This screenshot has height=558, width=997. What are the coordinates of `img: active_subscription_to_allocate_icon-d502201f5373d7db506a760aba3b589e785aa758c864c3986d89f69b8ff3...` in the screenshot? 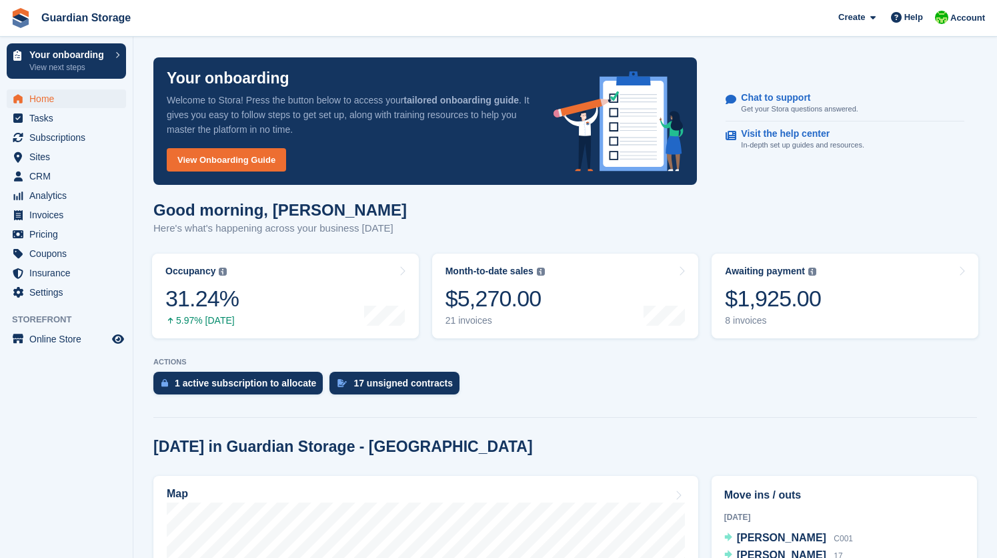 It's located at (165, 382).